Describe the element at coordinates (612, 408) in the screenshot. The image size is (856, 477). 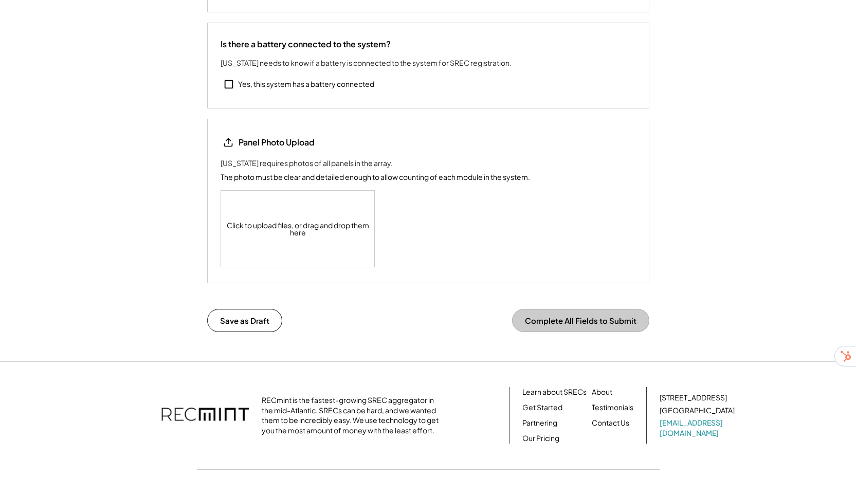
I see `a: Testimonials` at that location.